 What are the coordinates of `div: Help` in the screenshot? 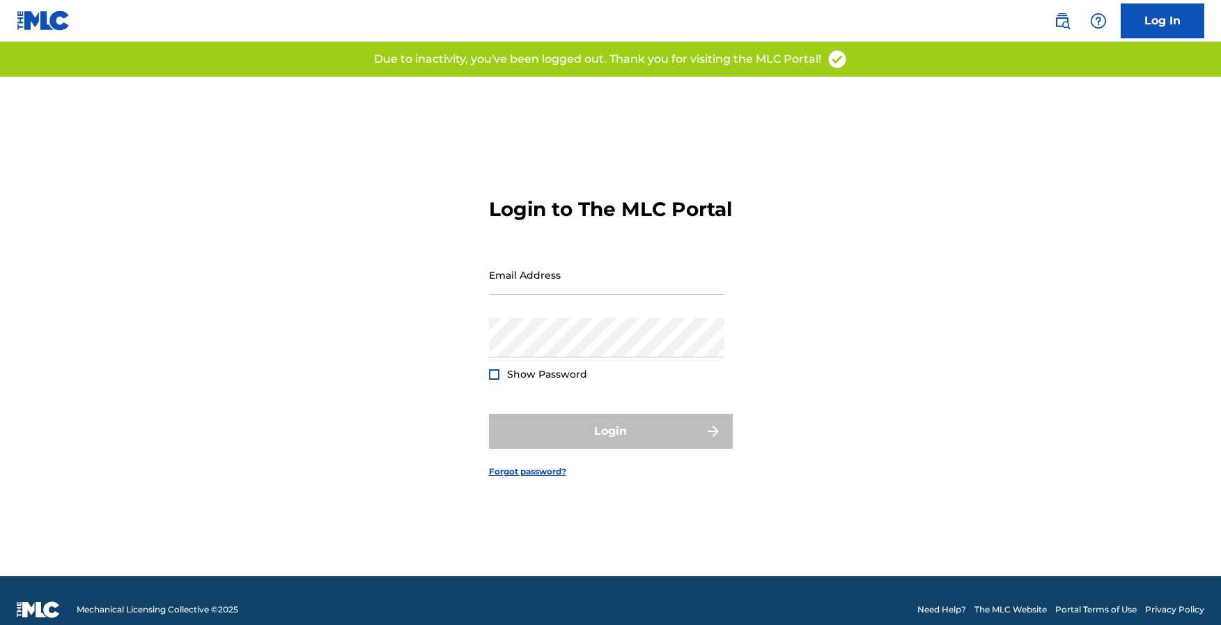 It's located at (1099, 21).